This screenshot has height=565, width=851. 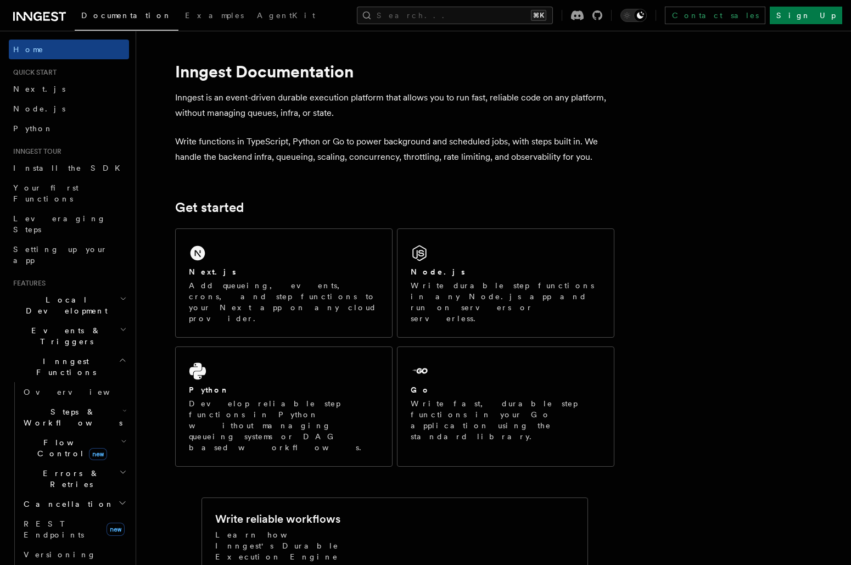 I want to click on p: Develop reliable step functions in Python without managing queueing systems or DAG based workflows., so click(x=284, y=426).